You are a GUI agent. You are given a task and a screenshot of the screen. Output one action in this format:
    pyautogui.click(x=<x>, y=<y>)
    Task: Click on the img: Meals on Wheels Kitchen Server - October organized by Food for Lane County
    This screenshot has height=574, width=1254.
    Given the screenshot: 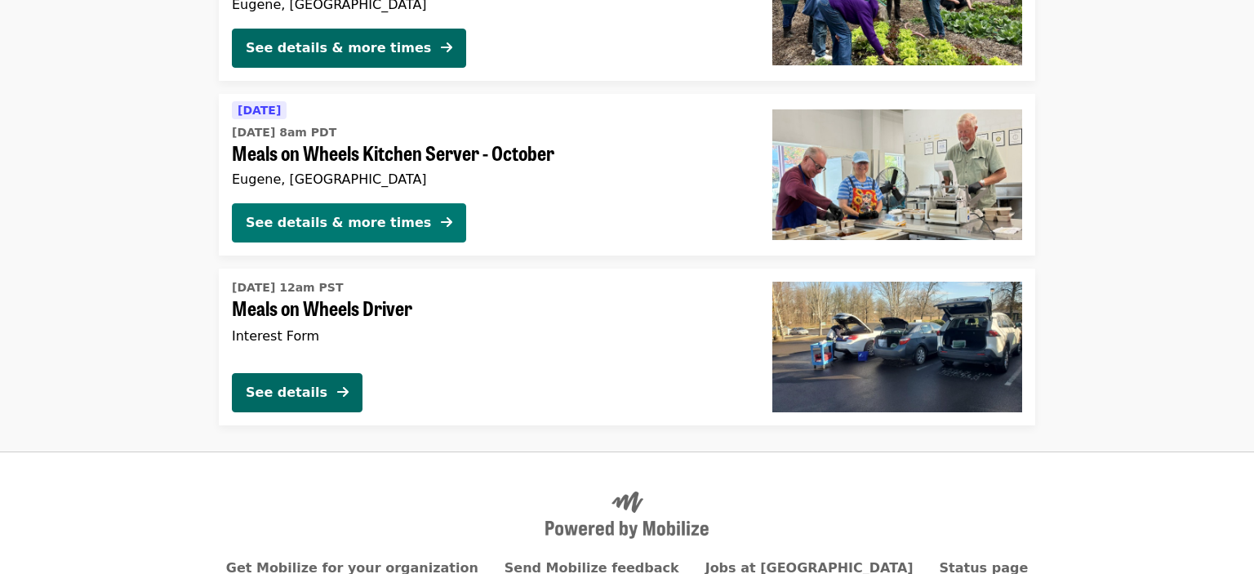 What is the action you would take?
    pyautogui.click(x=897, y=175)
    